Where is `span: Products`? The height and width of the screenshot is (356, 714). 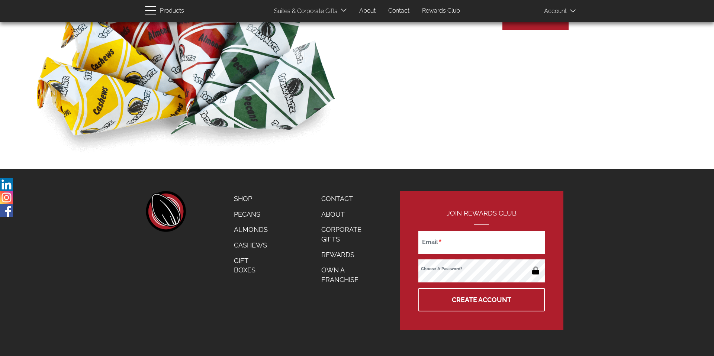 span: Products is located at coordinates (172, 11).